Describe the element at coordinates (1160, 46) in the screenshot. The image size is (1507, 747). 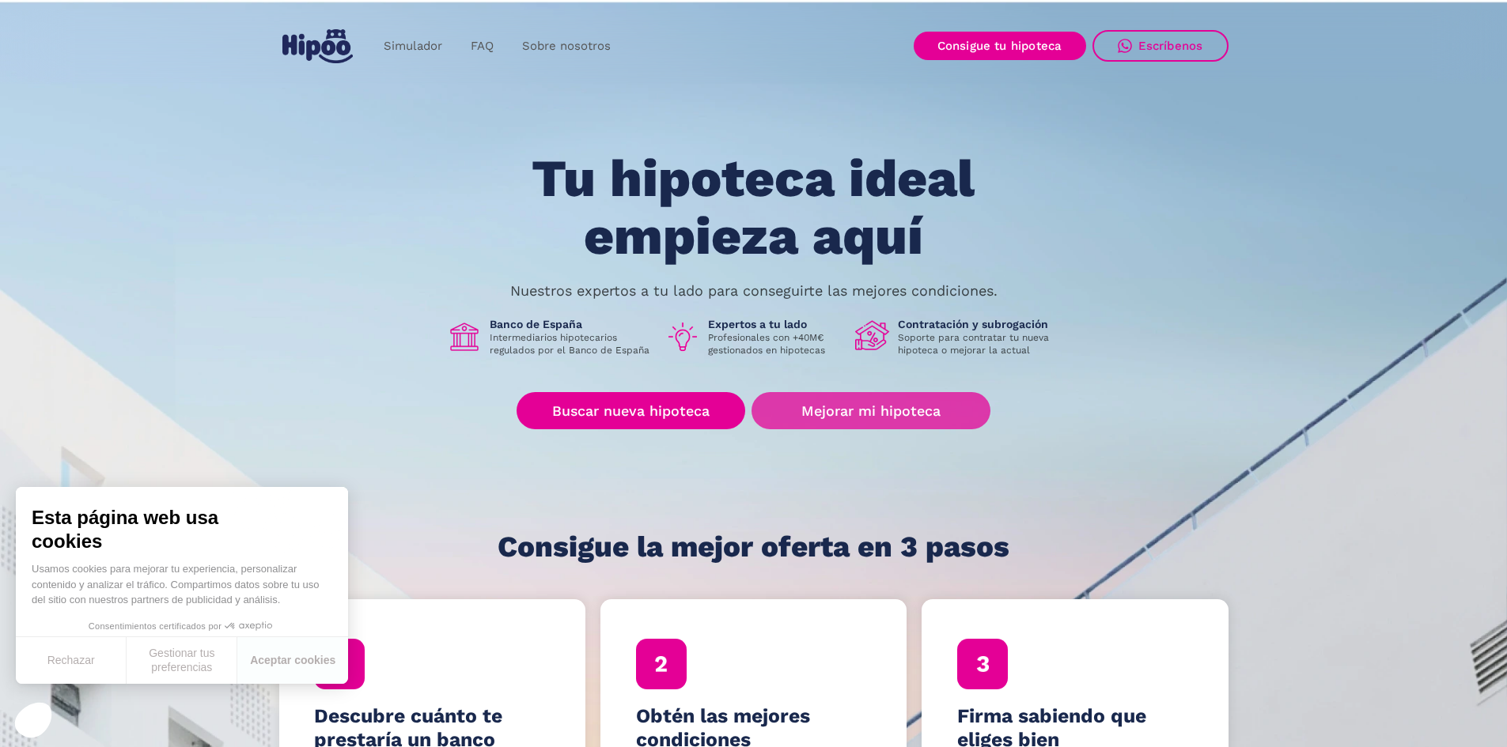
I see `a: Escríbenos` at that location.